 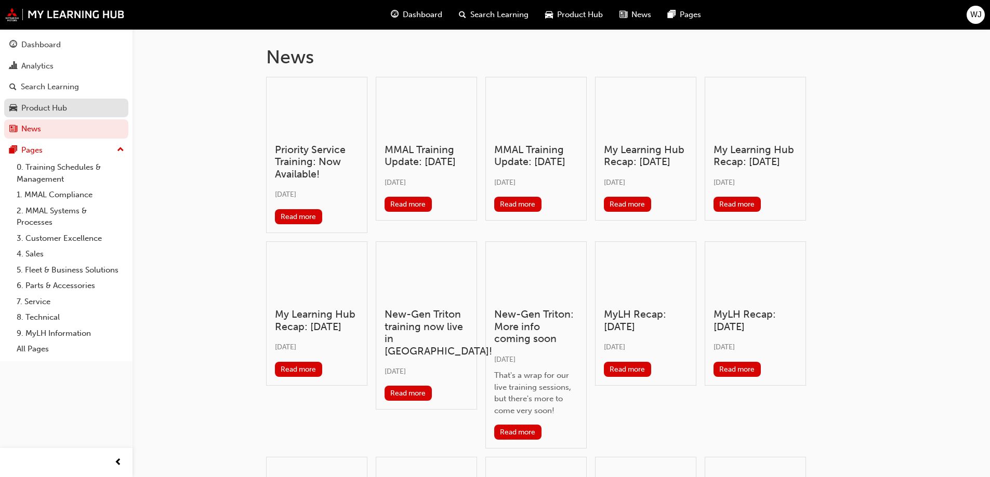 What do you see at coordinates (118, 463) in the screenshot?
I see `span: prev-icon` at bounding box center [118, 463].